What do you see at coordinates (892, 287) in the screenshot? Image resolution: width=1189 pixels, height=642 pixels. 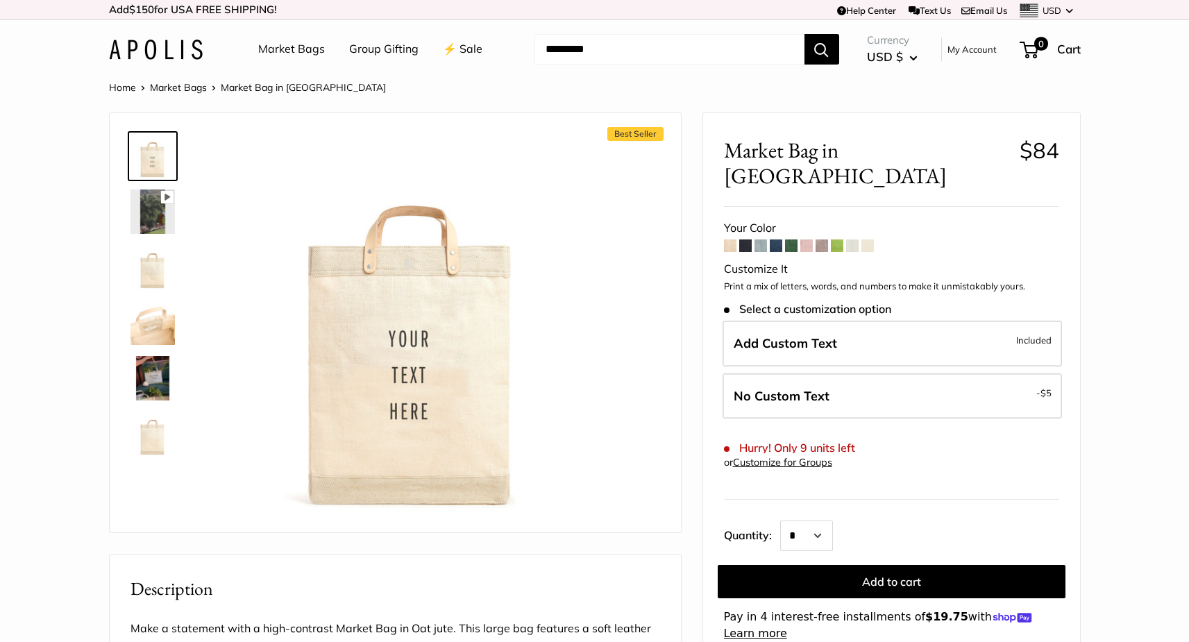 I see `p: Print a mix of letters, words, and numbers to make it unmistakably yours.` at bounding box center [892, 287].